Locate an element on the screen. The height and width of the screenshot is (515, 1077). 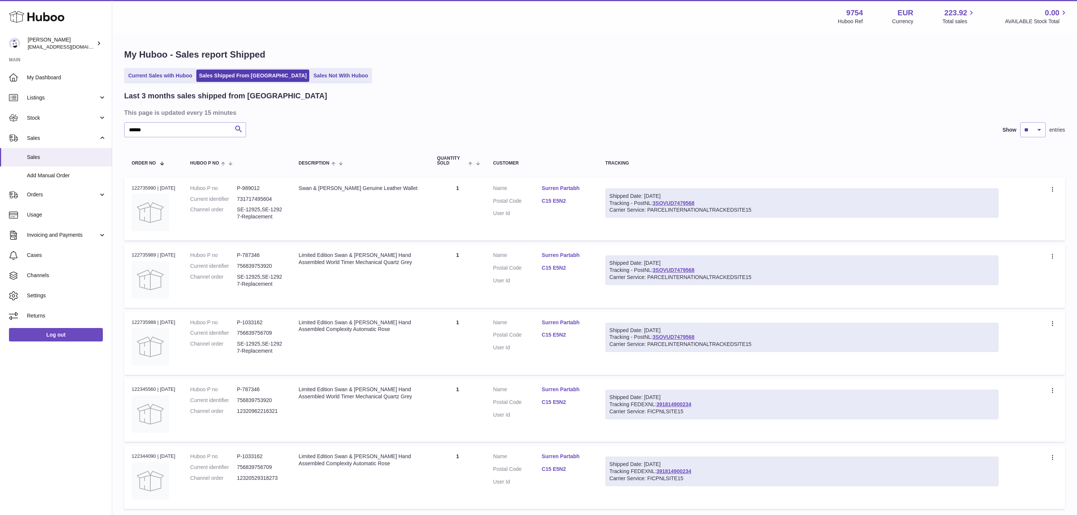
span: Listings is located at coordinates (62, 98).